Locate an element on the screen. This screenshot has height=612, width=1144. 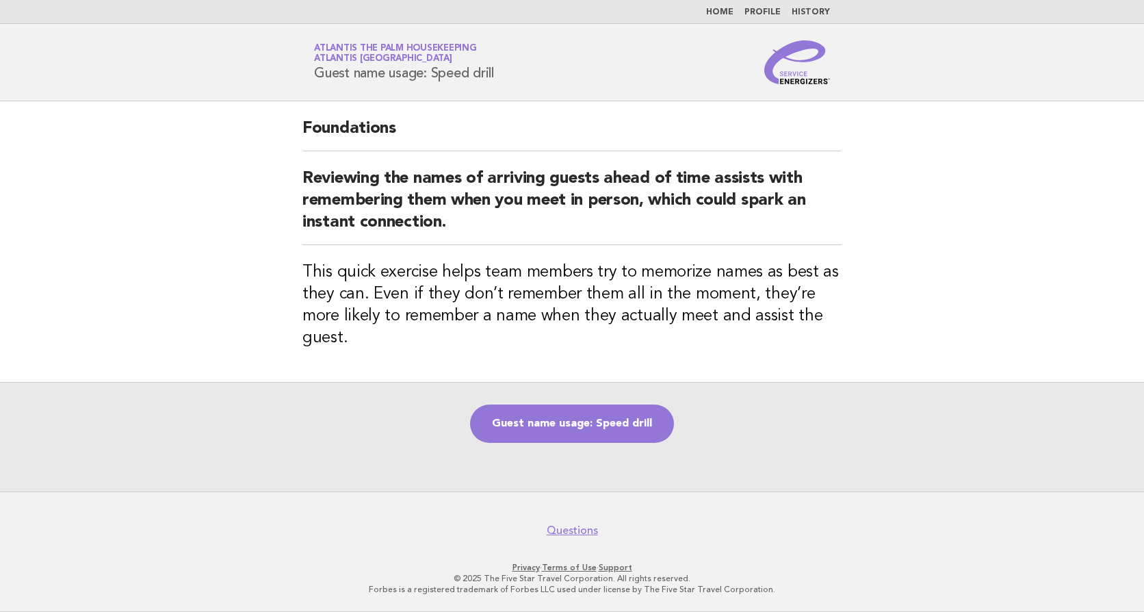
a: Privacy is located at coordinates (526, 567).